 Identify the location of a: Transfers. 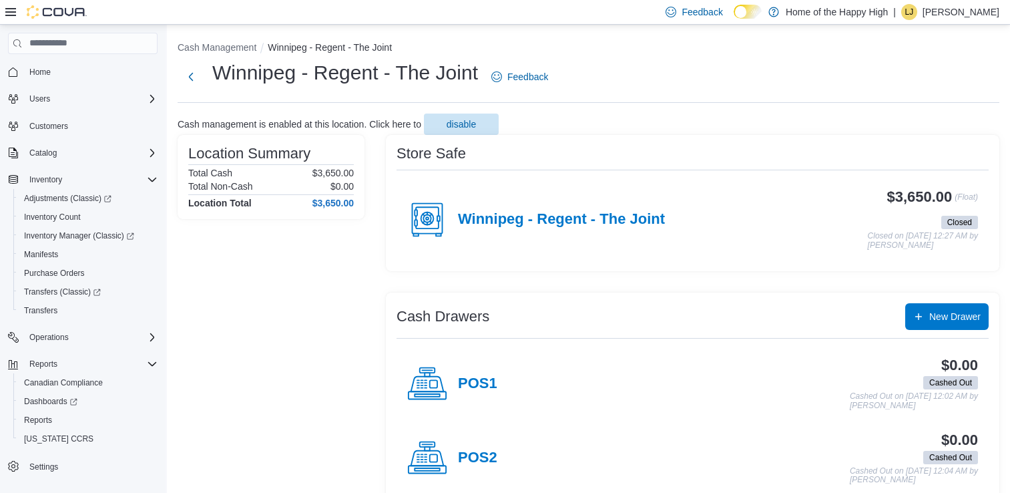
(41, 310).